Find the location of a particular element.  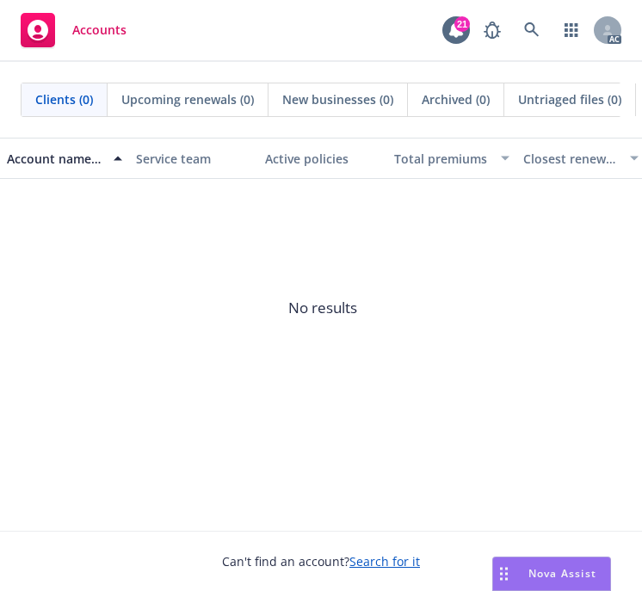

div: Account name, DBA is located at coordinates (55, 158).